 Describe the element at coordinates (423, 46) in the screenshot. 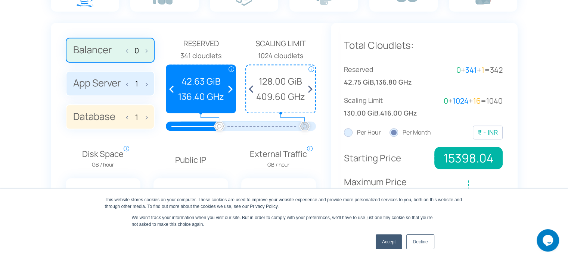

I see `p: Total Cloudlets:` at that location.